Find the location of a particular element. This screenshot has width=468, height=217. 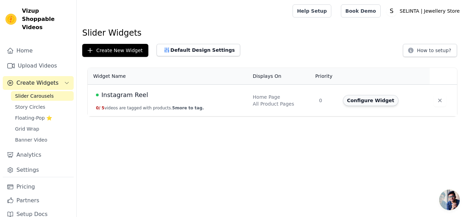

a: Open chat is located at coordinates (449, 200).